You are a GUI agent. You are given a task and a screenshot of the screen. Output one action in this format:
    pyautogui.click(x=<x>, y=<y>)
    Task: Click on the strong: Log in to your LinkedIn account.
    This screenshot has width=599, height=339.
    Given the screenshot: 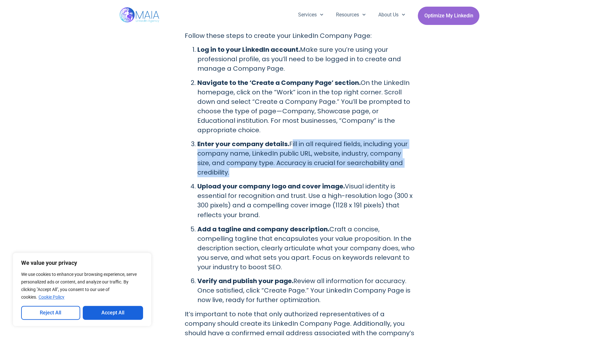 What is the action you would take?
    pyautogui.click(x=248, y=50)
    